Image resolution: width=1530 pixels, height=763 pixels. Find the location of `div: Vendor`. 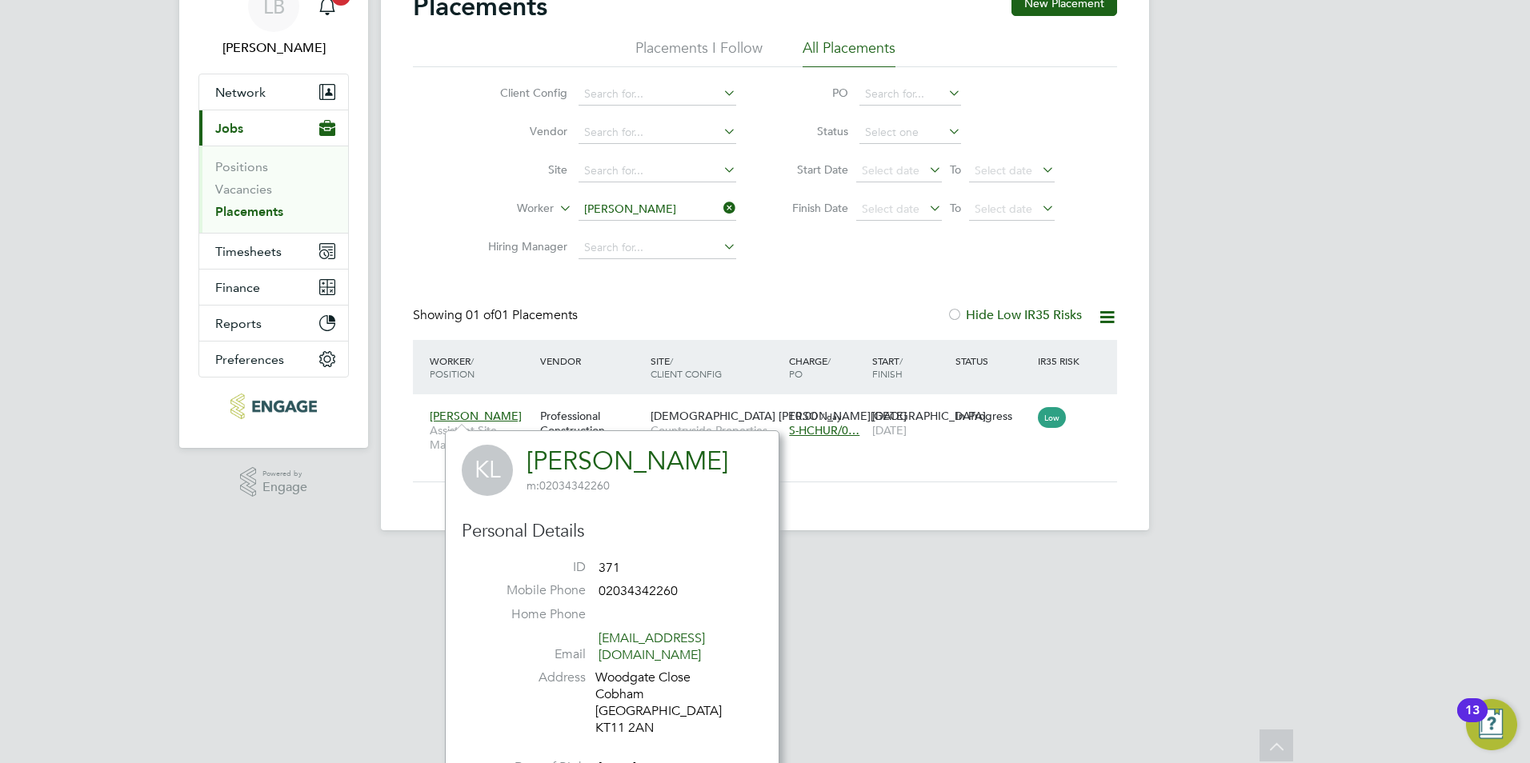

div: Vendor is located at coordinates (591, 361).